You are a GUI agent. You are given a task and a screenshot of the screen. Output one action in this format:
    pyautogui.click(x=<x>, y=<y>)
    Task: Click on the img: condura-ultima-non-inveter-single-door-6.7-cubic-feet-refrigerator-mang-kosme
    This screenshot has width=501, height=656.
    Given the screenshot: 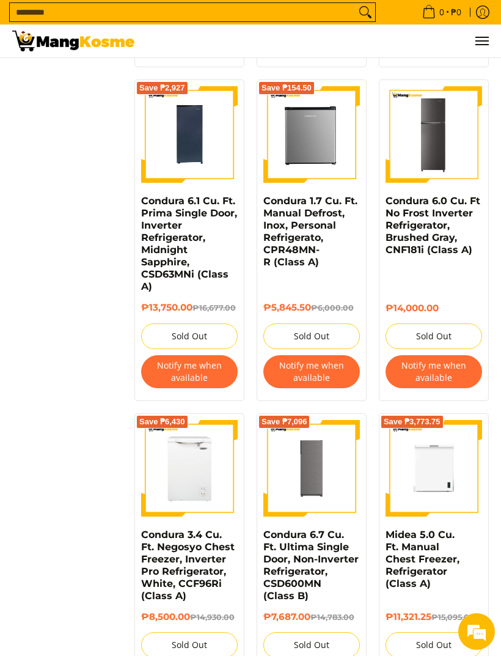 What is the action you would take?
    pyautogui.click(x=312, y=468)
    